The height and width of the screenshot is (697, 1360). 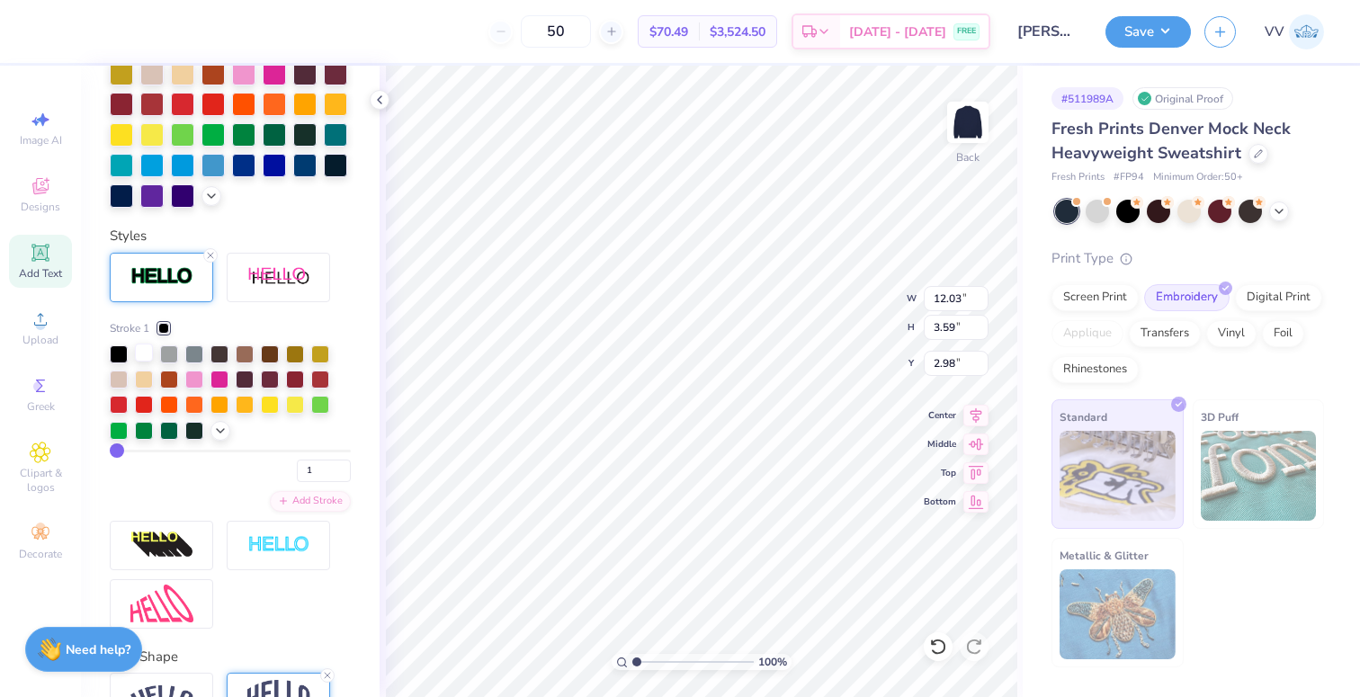 What do you see at coordinates (968, 122) in the screenshot?
I see `img: Back` at bounding box center [968, 122].